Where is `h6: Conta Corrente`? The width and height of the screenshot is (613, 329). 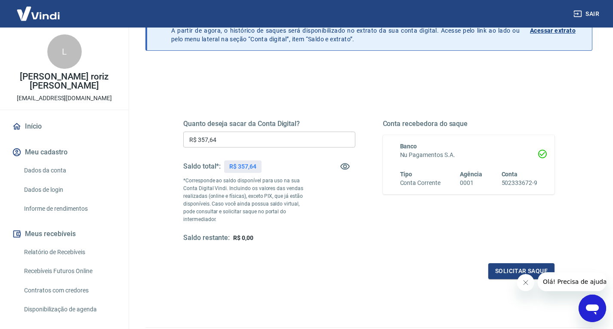 h6: Conta Corrente is located at coordinates (421, 183).